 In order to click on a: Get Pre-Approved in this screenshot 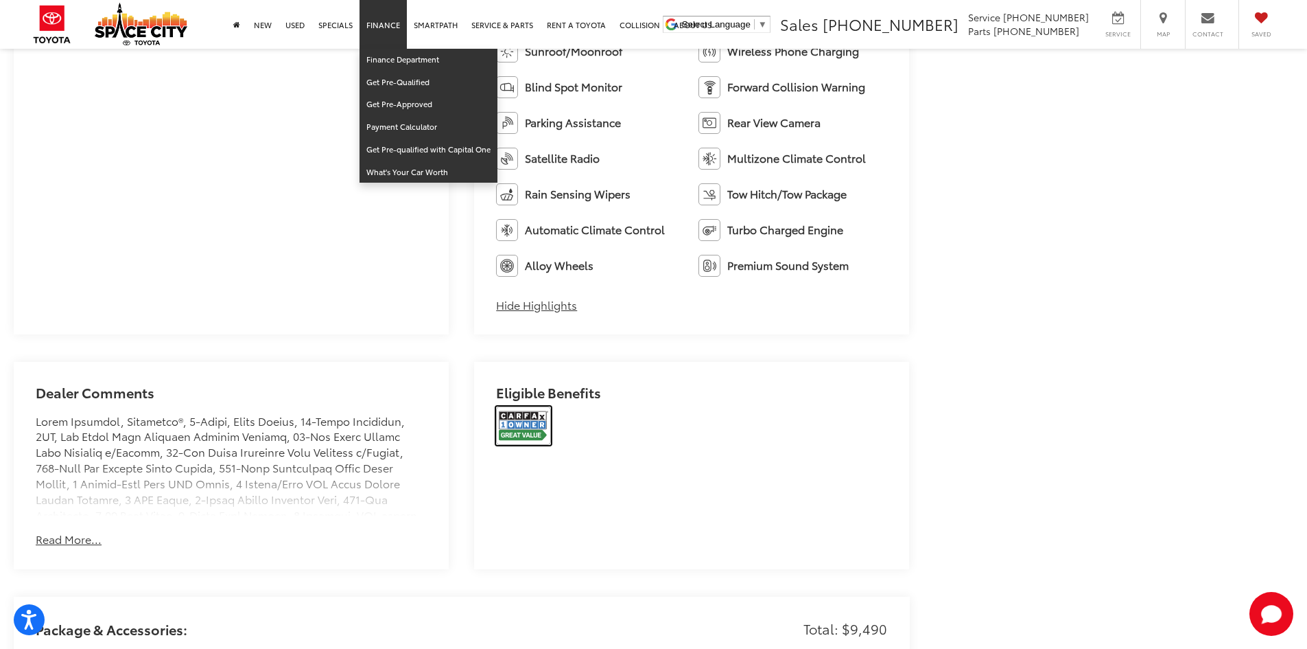, I will do `click(428, 104)`.